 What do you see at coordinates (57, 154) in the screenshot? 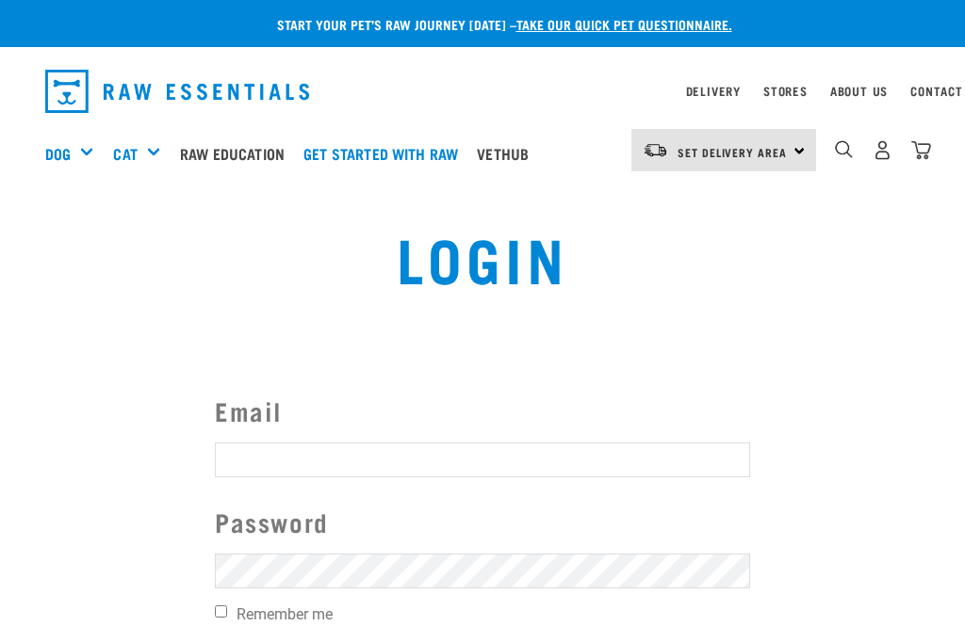
I see `a: Dog` at bounding box center [57, 154].